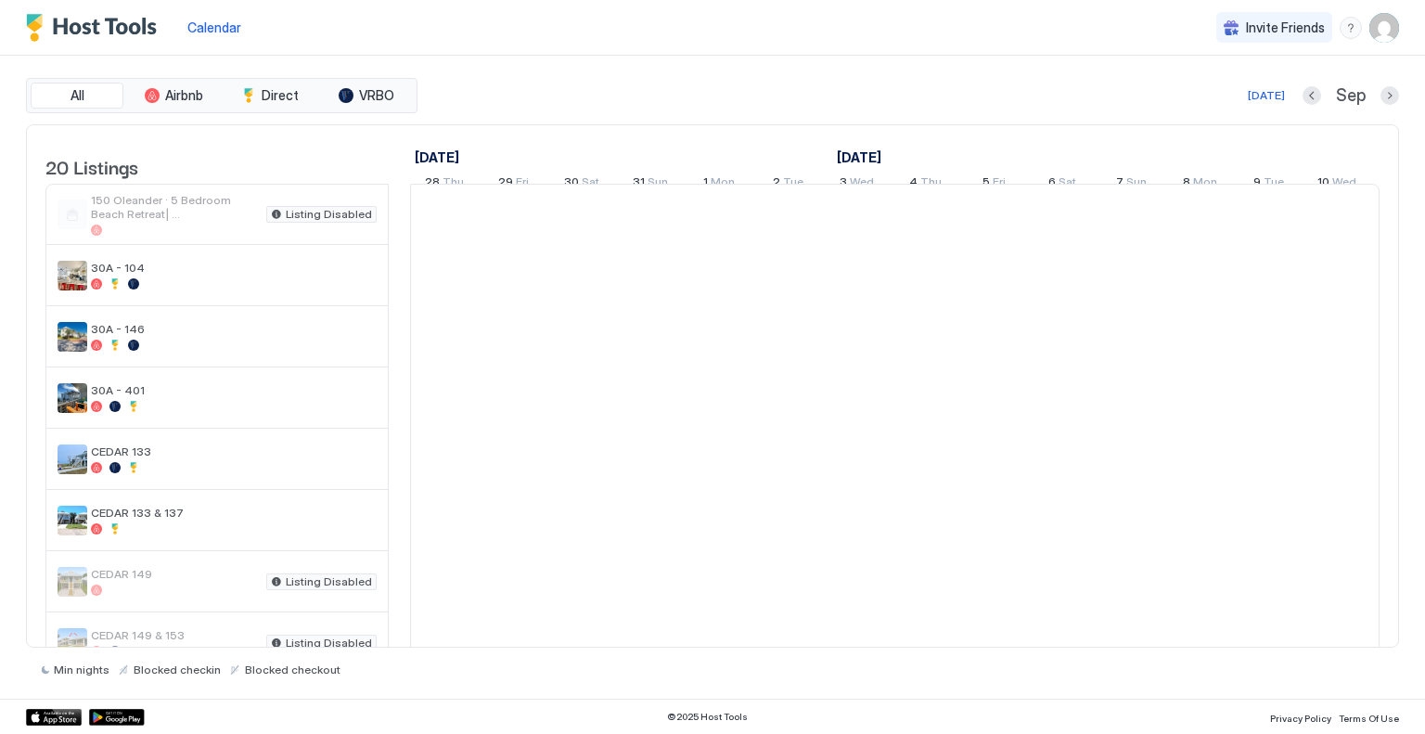 Image resolution: width=1425 pixels, height=734 pixels. Describe the element at coordinates (270, 96) in the screenshot. I see `button: Direct` at that location.